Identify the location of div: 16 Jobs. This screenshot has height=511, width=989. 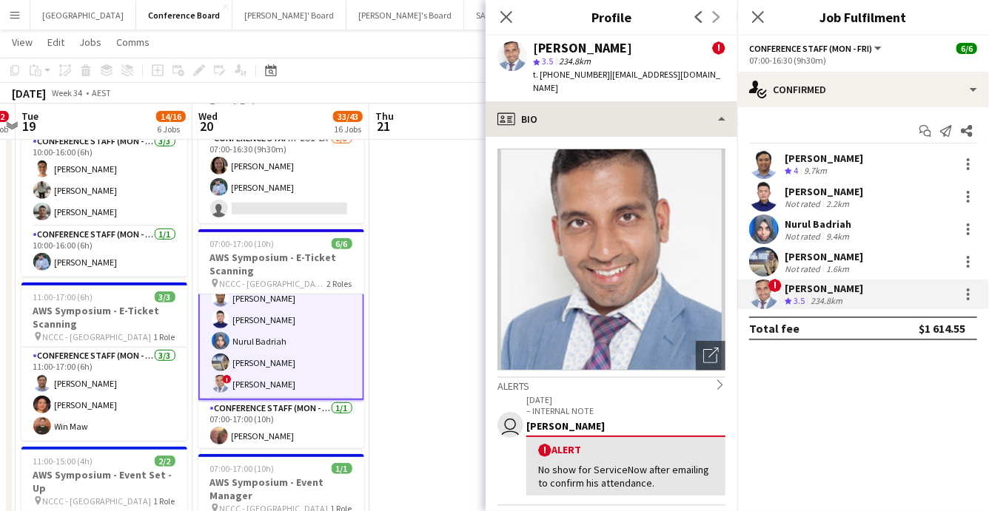
(348, 129).